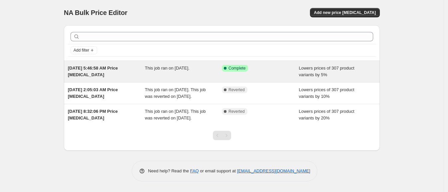 Image resolution: width=448 pixels, height=192 pixels. Describe the element at coordinates (169, 171) in the screenshot. I see `span: Need help? Read the` at that location.